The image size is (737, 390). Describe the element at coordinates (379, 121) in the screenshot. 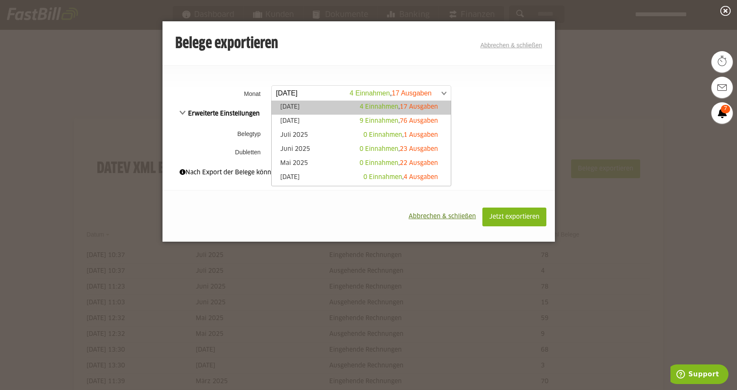

I see `span: 9 Einnahmen` at that location.